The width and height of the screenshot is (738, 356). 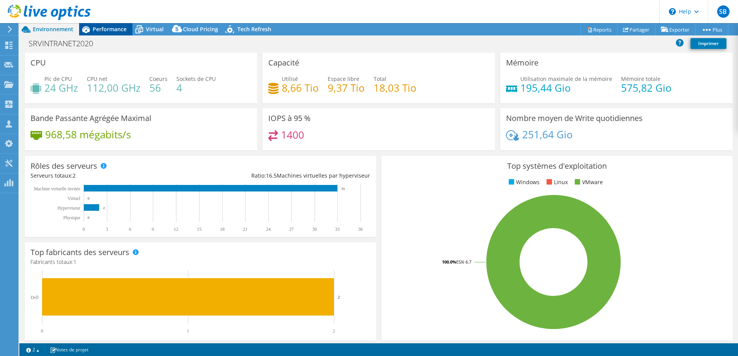 I want to click on h3: Top systèmes d'exploitation, so click(x=557, y=166).